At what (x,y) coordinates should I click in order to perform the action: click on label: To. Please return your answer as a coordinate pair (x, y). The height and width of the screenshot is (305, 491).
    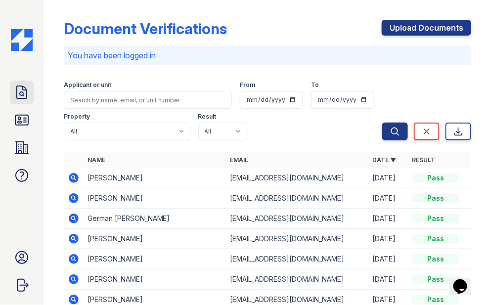
    Looking at the image, I should click on (315, 85).